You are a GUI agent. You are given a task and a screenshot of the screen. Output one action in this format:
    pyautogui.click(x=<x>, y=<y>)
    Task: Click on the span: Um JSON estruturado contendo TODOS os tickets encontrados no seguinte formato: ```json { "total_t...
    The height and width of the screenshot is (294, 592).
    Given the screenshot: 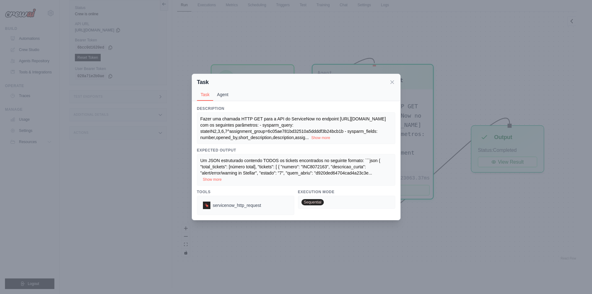 What is the action you would take?
    pyautogui.click(x=290, y=167)
    